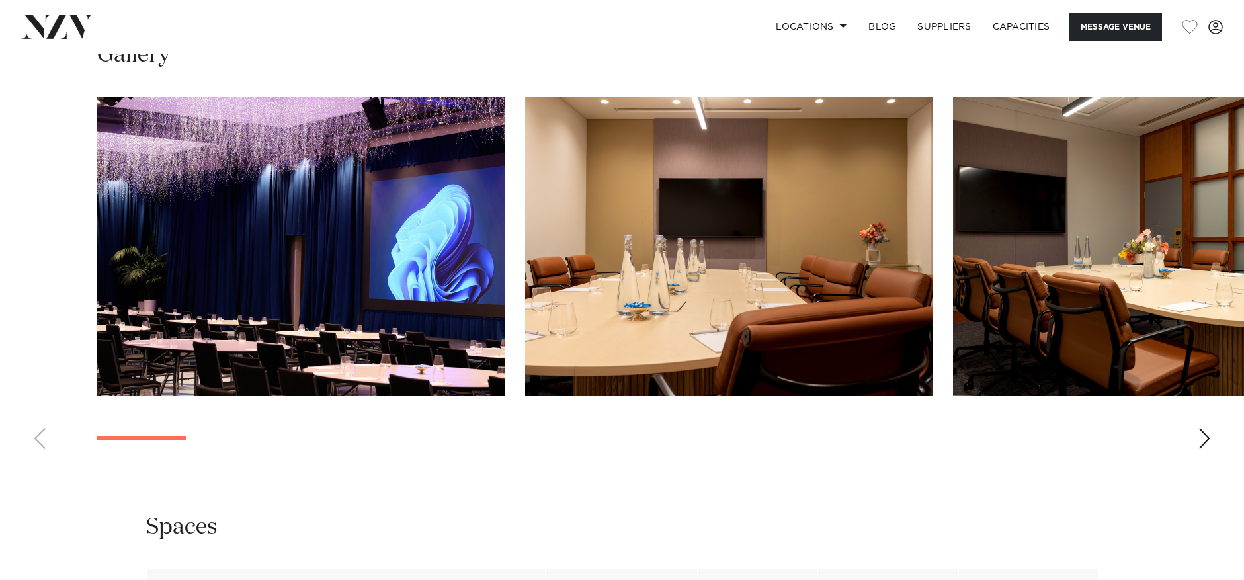  I want to click on h2: Gallery, so click(134, 55).